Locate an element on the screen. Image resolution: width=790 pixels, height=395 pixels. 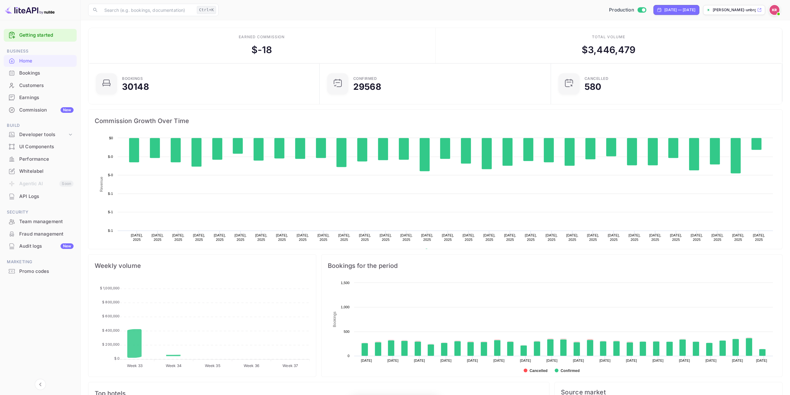
a: Getting started is located at coordinates (46, 35).